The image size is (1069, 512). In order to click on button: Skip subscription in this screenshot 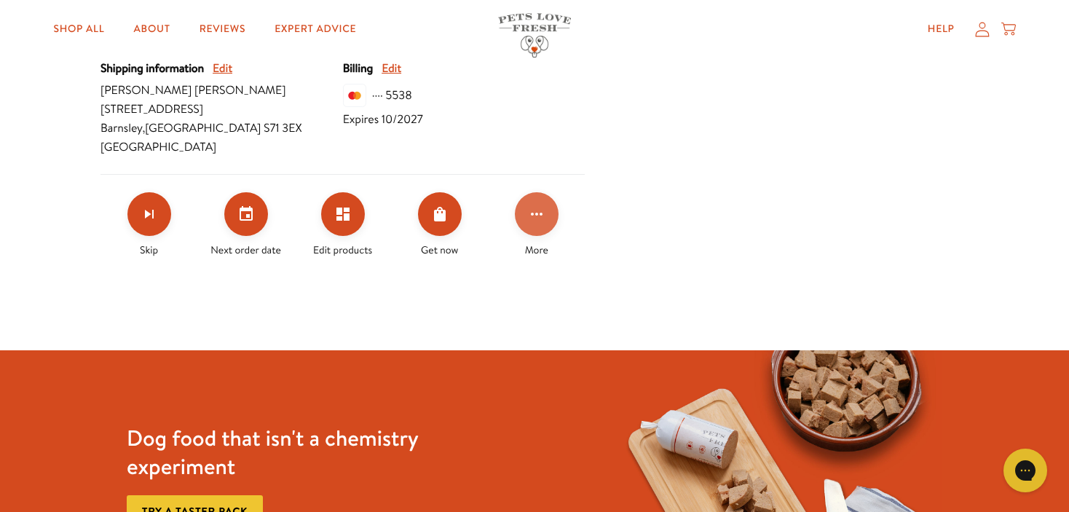, I will do `click(149, 214)`.